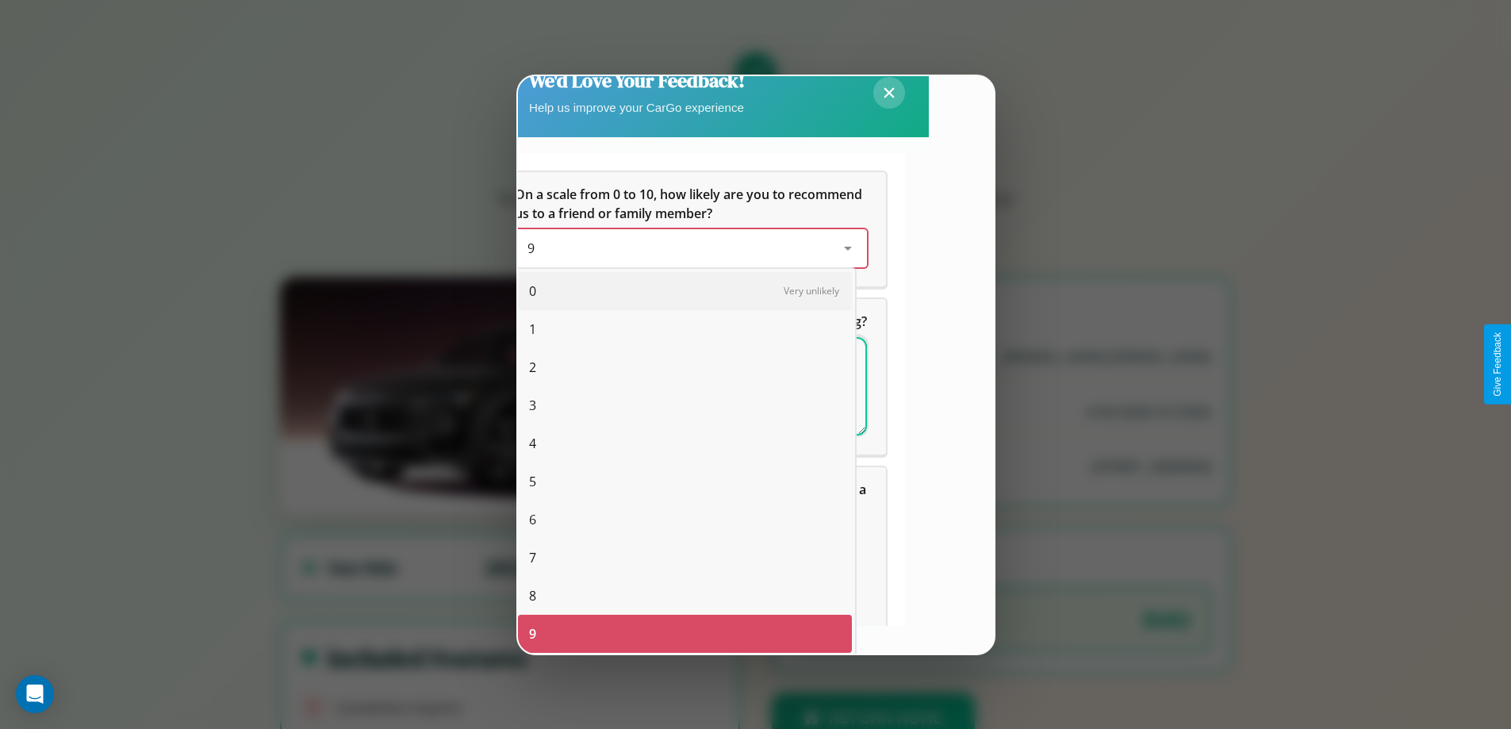 This screenshot has width=1511, height=729. What do you see at coordinates (685, 367) in the screenshot?
I see `div: 2` at bounding box center [685, 367].